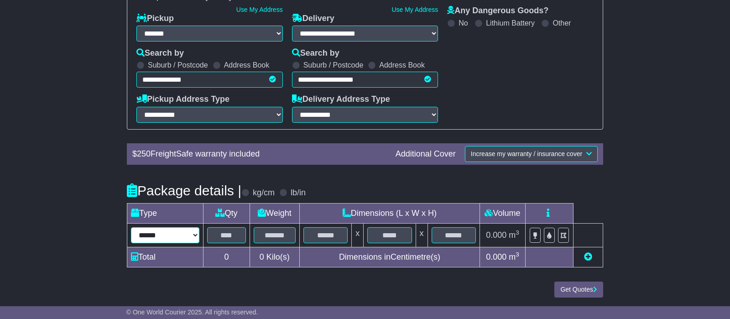  Describe the element at coordinates (562, 23) in the screenshot. I see `label: Other` at that location.